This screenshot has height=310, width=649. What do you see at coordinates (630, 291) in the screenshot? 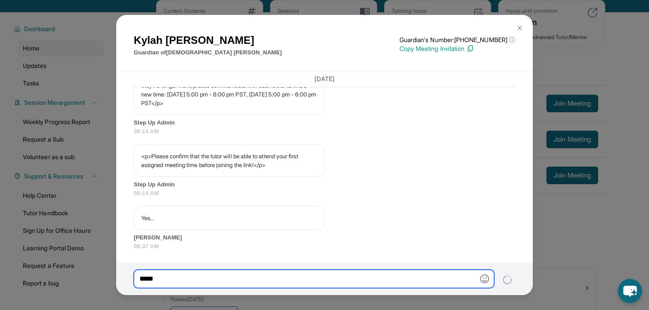
I see `button: chat-button` at bounding box center [630, 291].